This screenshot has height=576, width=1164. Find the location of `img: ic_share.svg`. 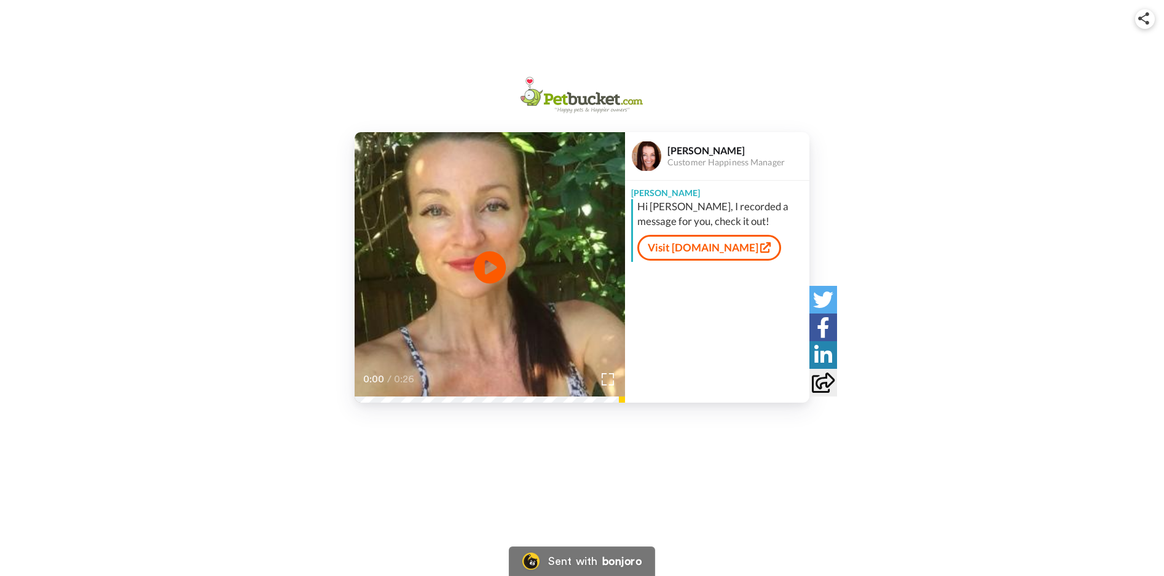

img: ic_share.svg is located at coordinates (1143, 18).